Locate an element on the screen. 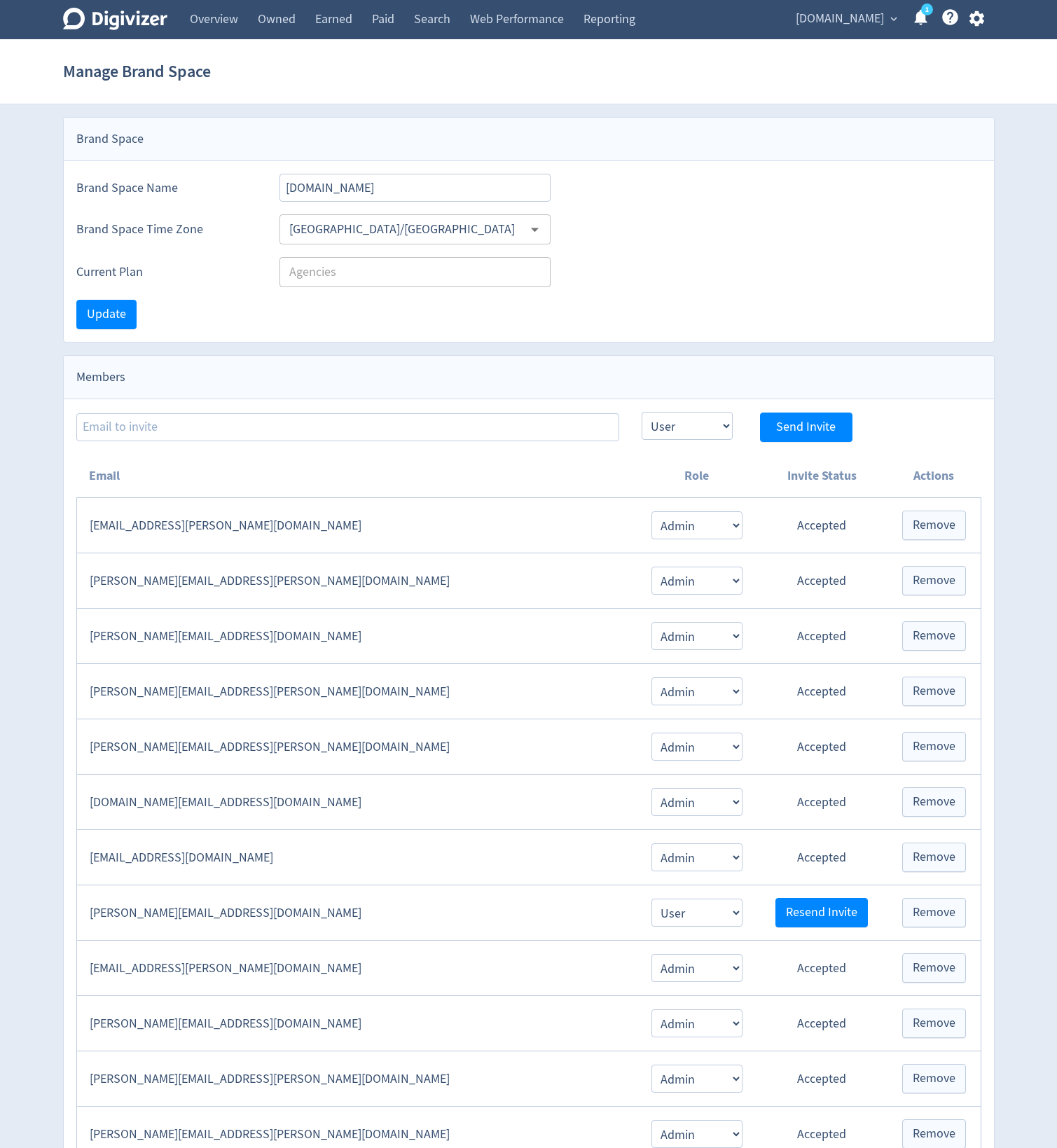 The height and width of the screenshot is (1148, 1057). input: Email to invite is located at coordinates (348, 427).